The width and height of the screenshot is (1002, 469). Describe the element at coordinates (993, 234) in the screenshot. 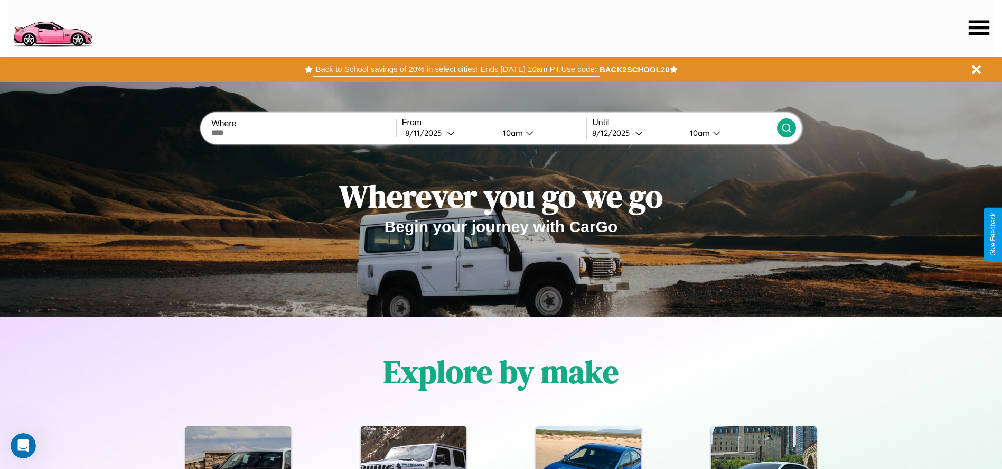

I see `div: Give Feedback` at that location.